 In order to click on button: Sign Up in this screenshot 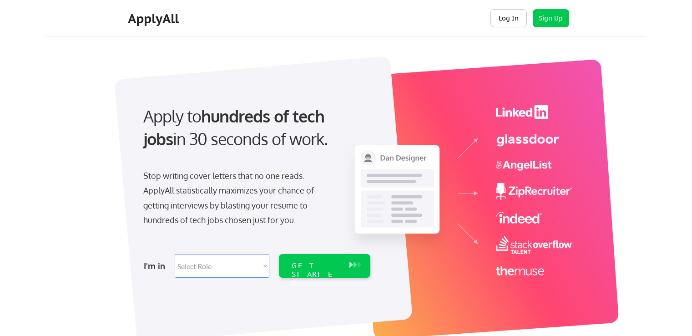, I will do `click(551, 18)`.